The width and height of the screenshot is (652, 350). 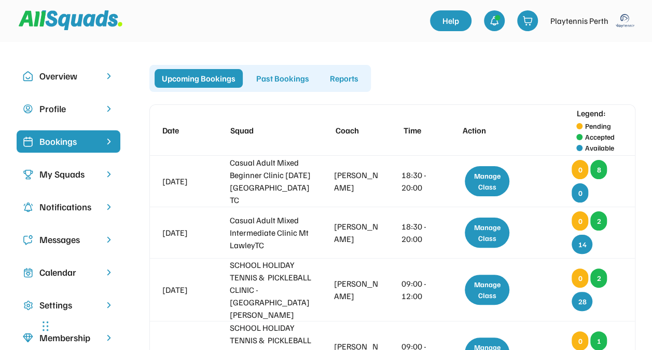 I want to click on img: Icon%20copy%204.svg, so click(x=28, y=207).